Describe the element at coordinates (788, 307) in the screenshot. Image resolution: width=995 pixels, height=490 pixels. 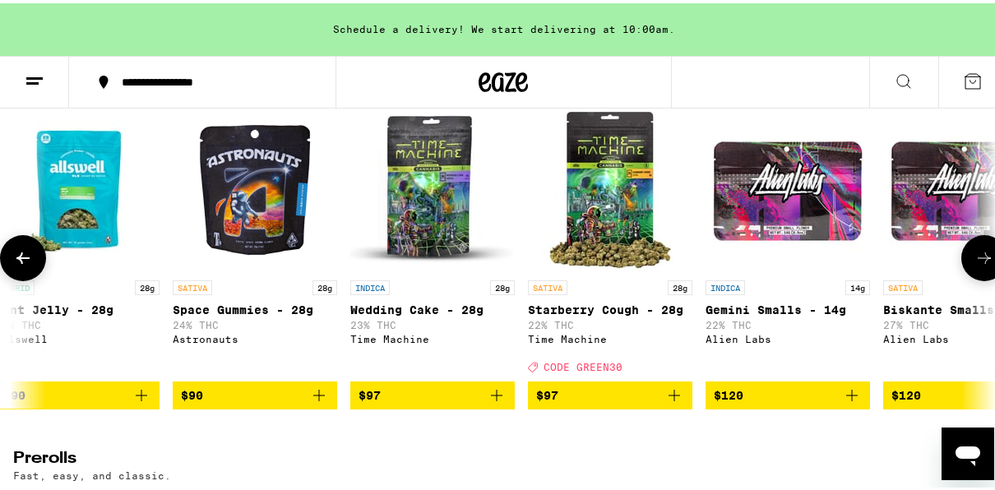
I see `p: Gemini Smalls - 14g` at that location.